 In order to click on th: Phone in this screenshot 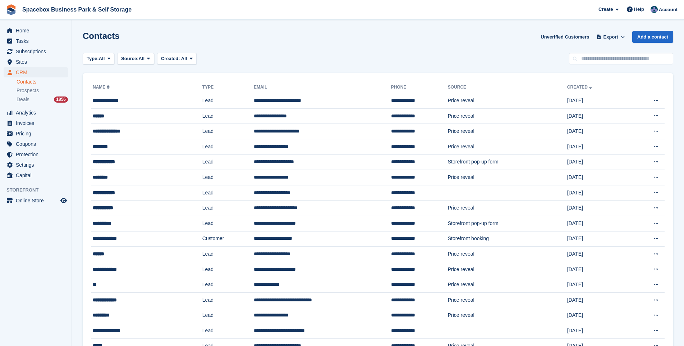, I will do `click(420, 87)`.